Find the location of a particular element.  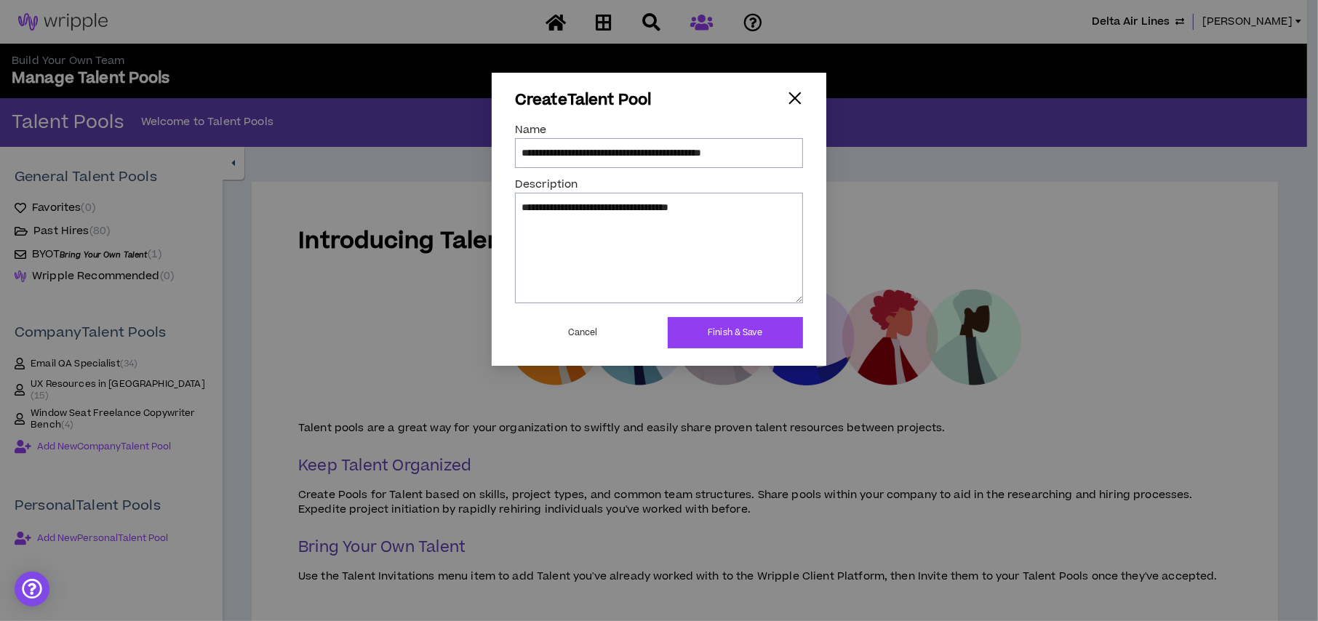

span: Name is located at coordinates (659, 130).